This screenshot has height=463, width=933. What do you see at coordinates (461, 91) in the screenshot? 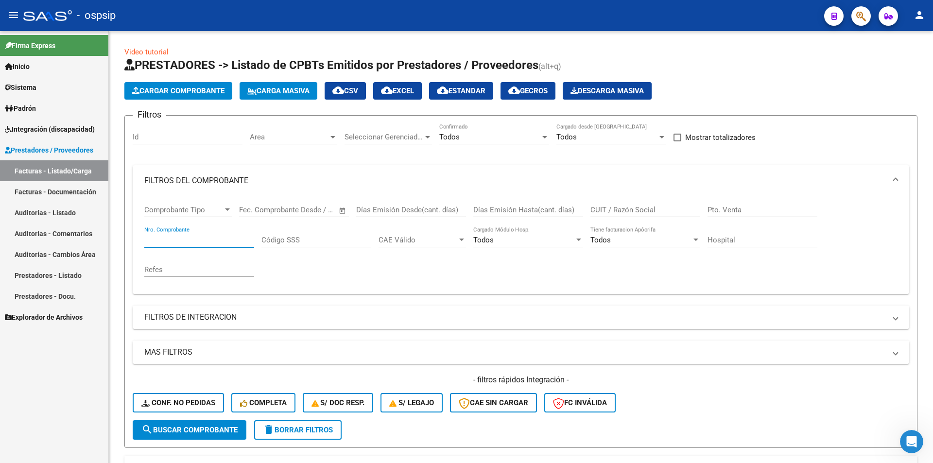
I see `span: Estandar` at bounding box center [461, 91].